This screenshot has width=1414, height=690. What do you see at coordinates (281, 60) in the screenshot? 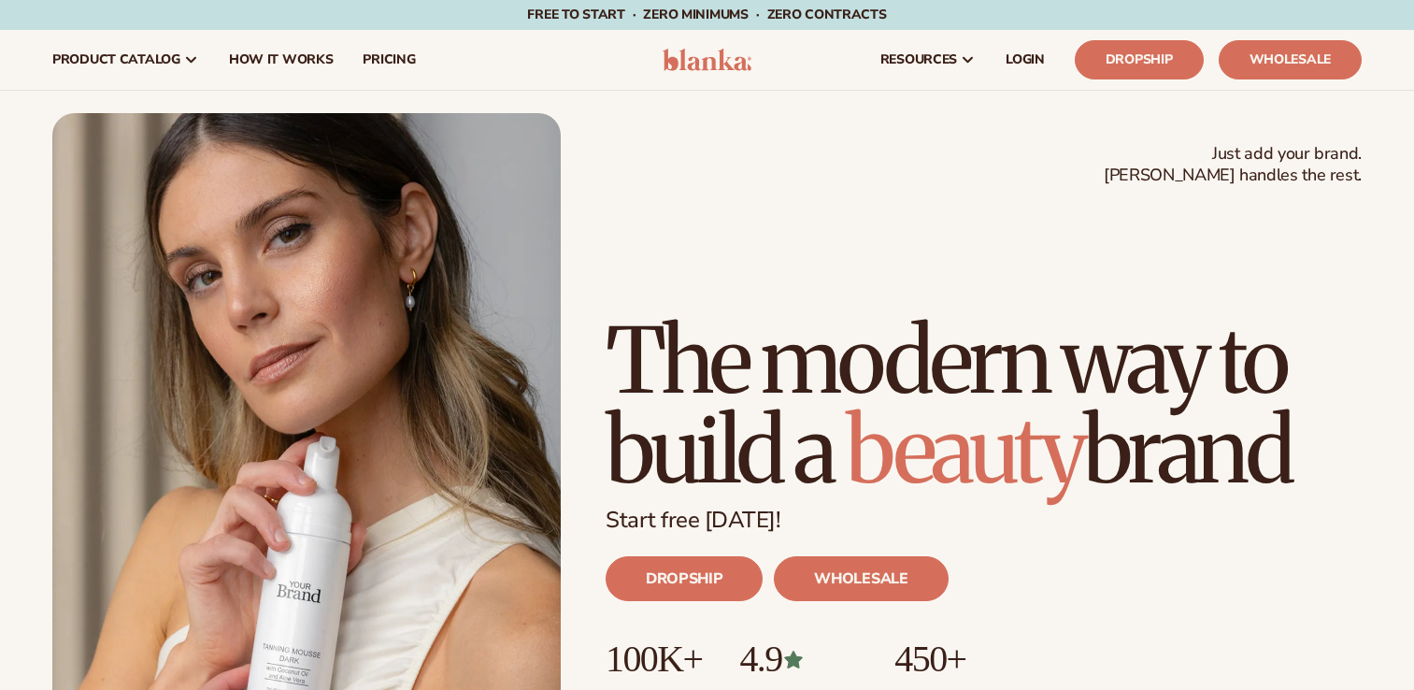
I see `span: How It Works` at bounding box center [281, 60].